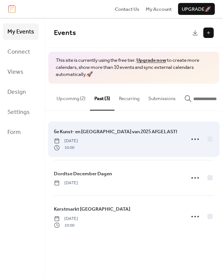 The height and width of the screenshot is (278, 223). What do you see at coordinates (19, 52) in the screenshot?
I see `span: Connect` at bounding box center [19, 52].